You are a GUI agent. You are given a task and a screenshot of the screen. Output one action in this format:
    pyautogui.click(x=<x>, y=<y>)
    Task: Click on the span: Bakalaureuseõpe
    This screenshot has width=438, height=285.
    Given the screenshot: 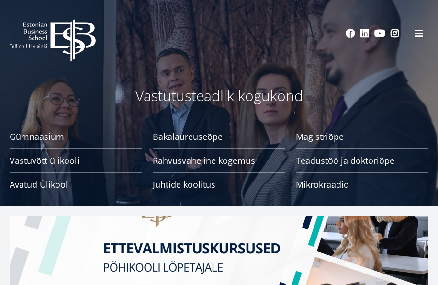 What is the action you would take?
    pyautogui.click(x=219, y=136)
    